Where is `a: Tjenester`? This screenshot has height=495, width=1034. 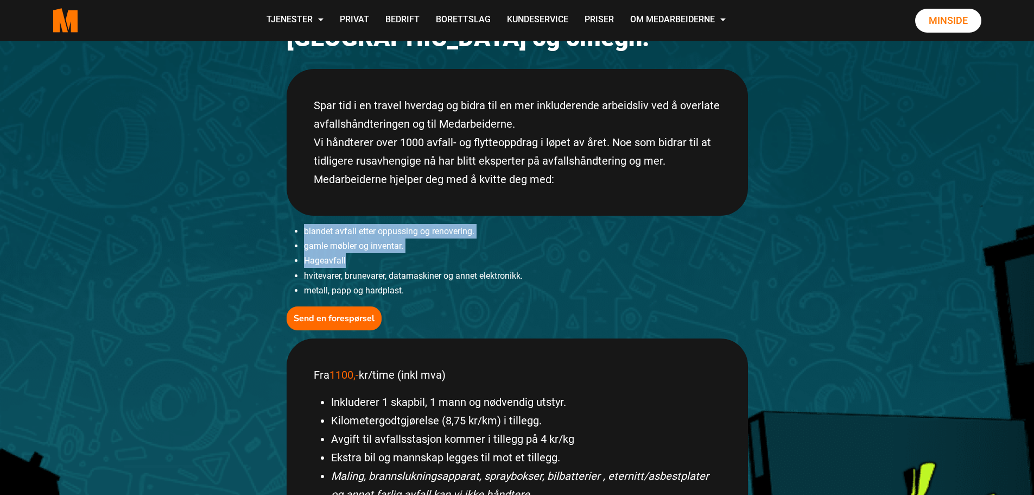
a: Tjenester is located at coordinates (295, 20).